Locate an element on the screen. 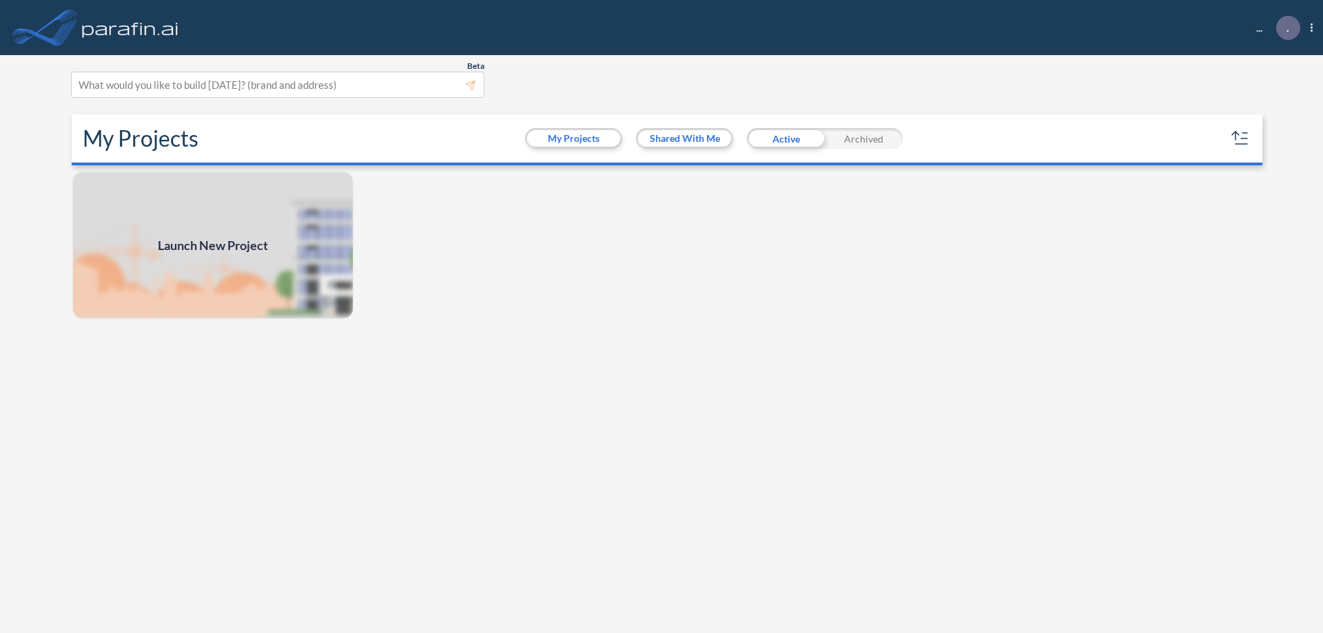  span: Launch New Project is located at coordinates (213, 245).